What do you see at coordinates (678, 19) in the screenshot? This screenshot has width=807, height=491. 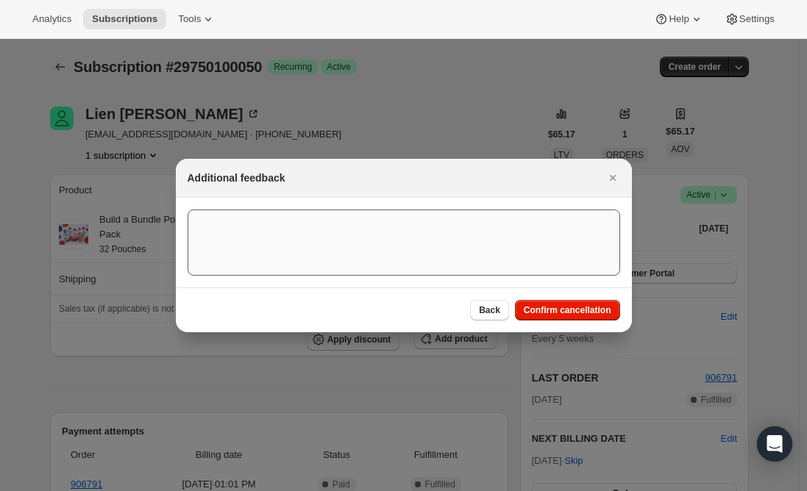 I see `span: Help` at bounding box center [678, 19].